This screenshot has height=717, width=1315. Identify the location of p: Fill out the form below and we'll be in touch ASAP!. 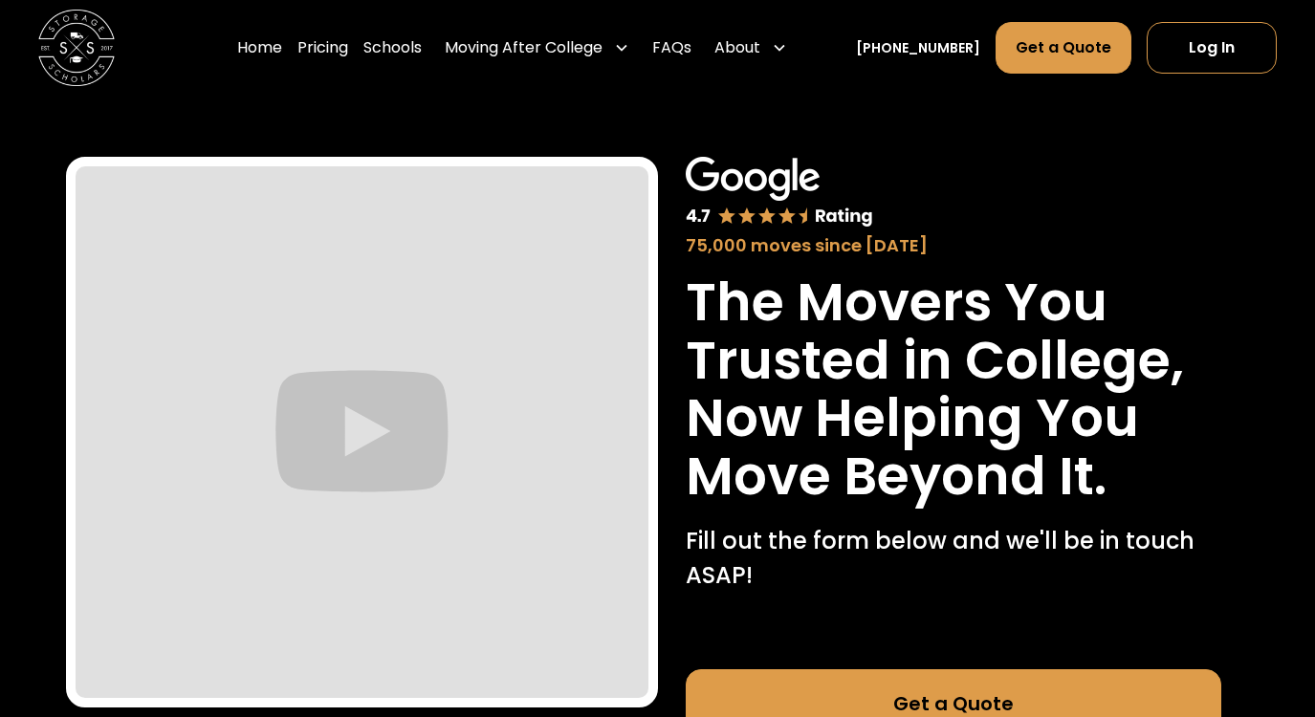
(953, 558).